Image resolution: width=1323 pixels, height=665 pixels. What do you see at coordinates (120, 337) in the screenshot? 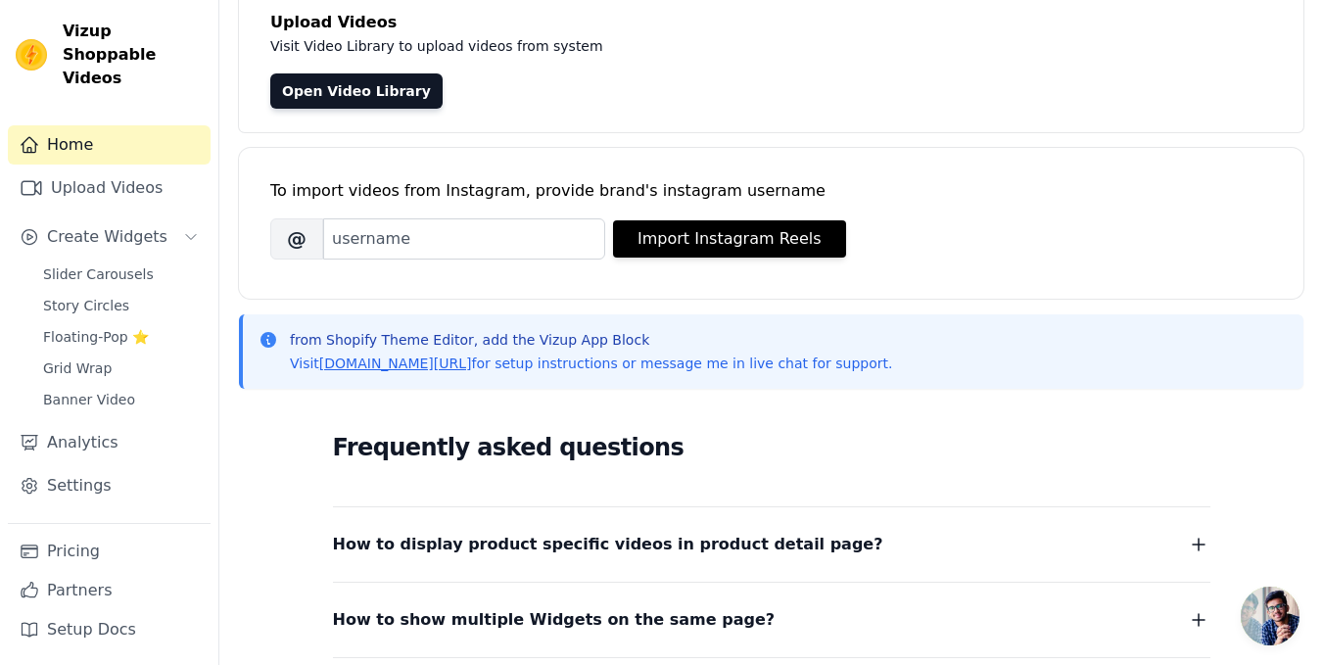
I see `a: Floating-Pop ⭐` at bounding box center [120, 337].